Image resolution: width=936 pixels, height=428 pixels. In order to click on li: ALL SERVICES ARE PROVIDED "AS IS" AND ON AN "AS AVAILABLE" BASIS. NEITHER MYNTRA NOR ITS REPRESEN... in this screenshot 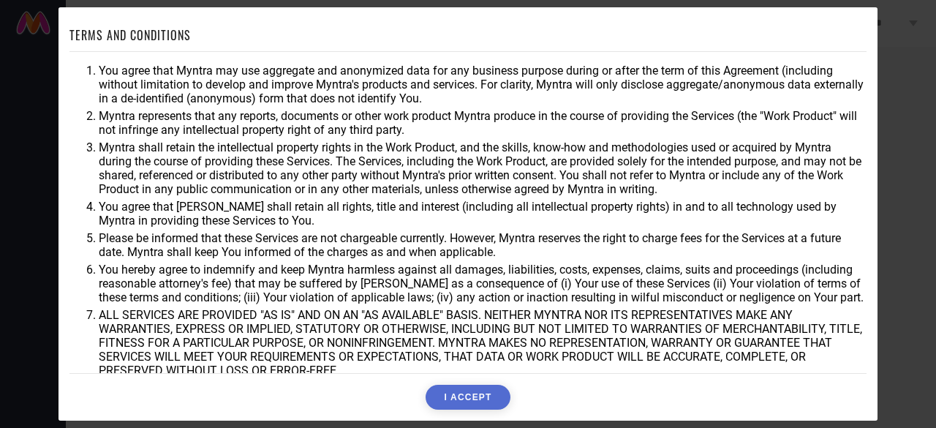, I will do `click(483, 342)`.